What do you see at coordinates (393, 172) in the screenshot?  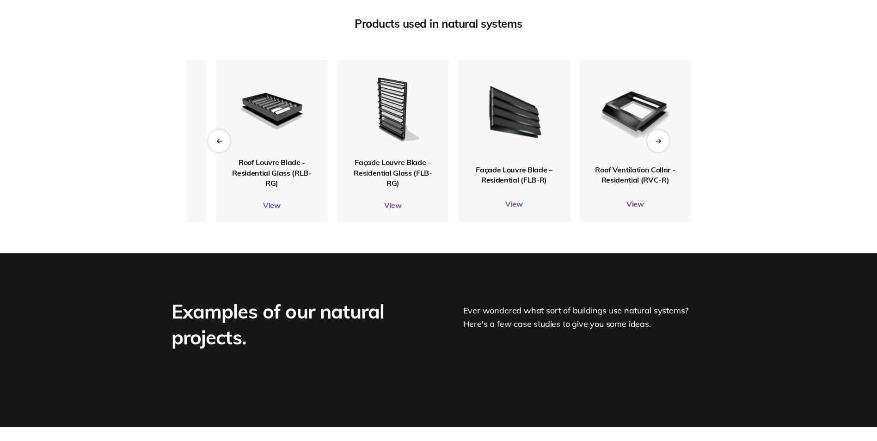 I see `span: Façade Louvre Blade – Residential Glass (FLB-RG)` at bounding box center [393, 172].